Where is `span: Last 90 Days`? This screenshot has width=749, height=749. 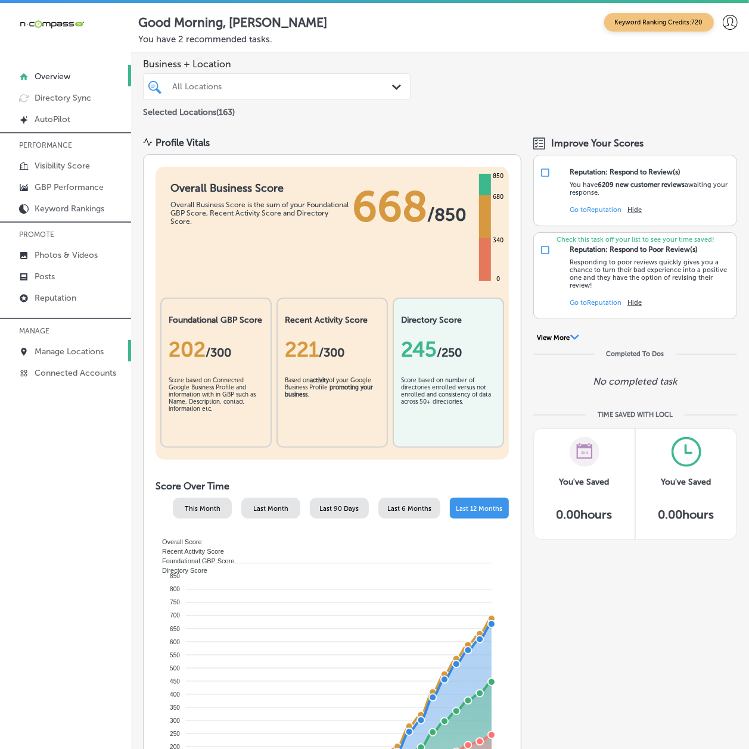 span: Last 90 Days is located at coordinates (340, 509).